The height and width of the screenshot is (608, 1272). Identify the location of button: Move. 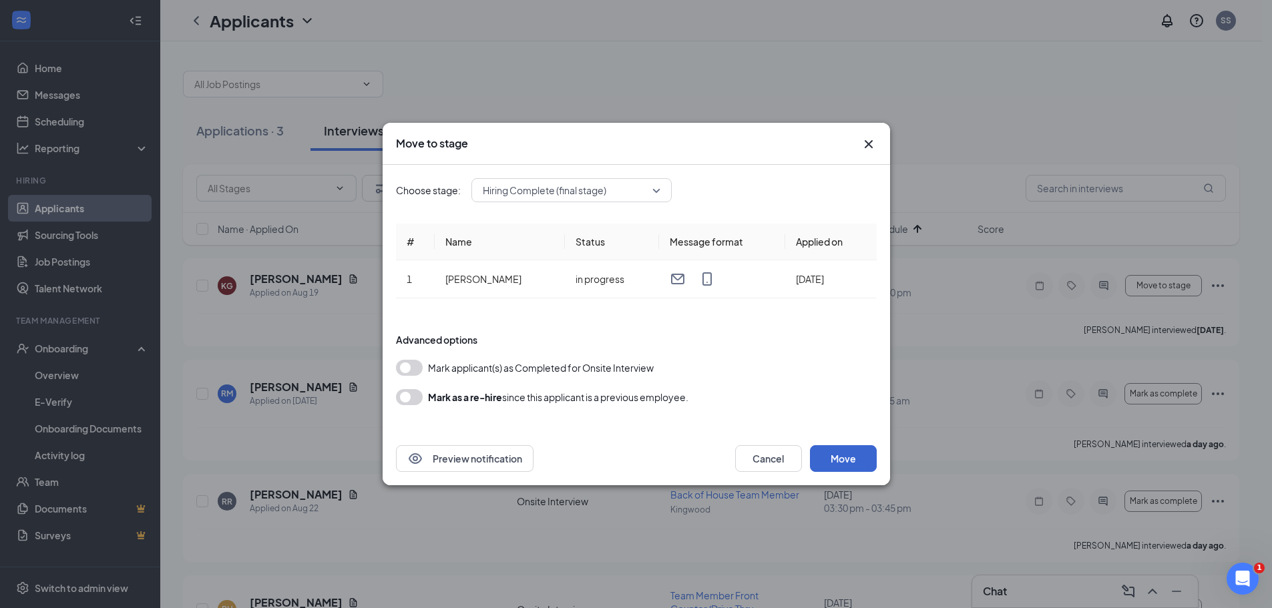
(844, 459).